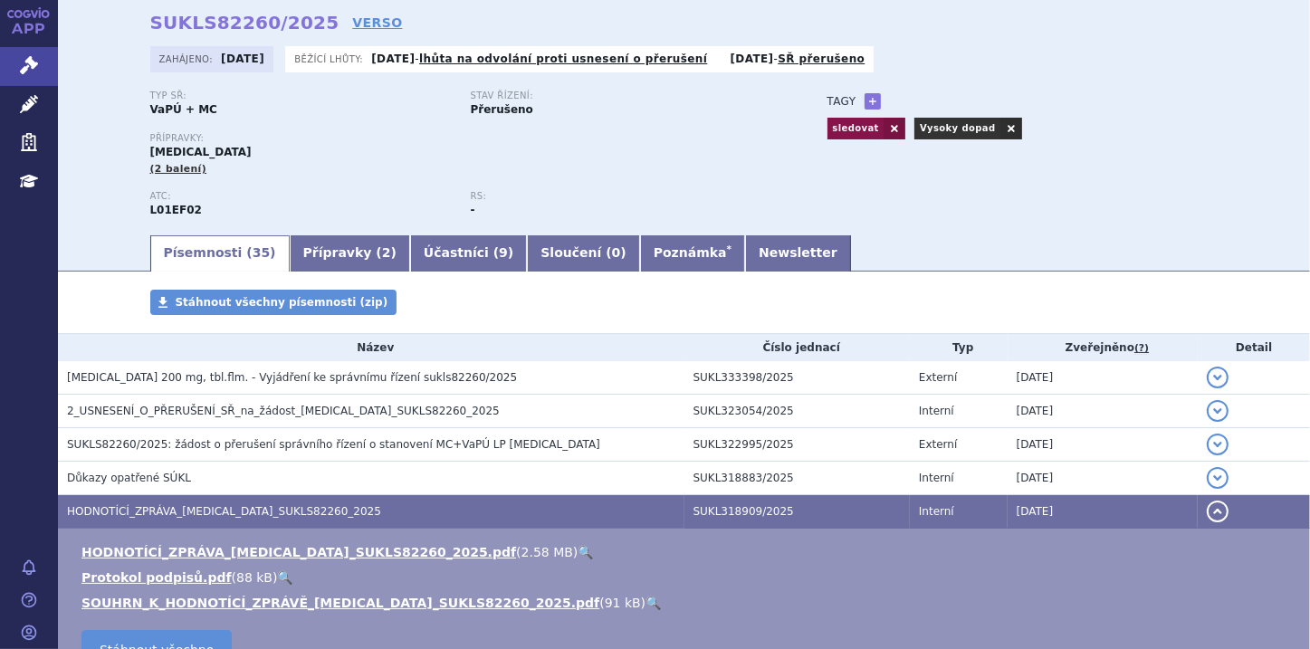 This screenshot has width=1310, height=649. What do you see at coordinates (958, 348) in the screenshot?
I see `th: Typ` at bounding box center [958, 348].